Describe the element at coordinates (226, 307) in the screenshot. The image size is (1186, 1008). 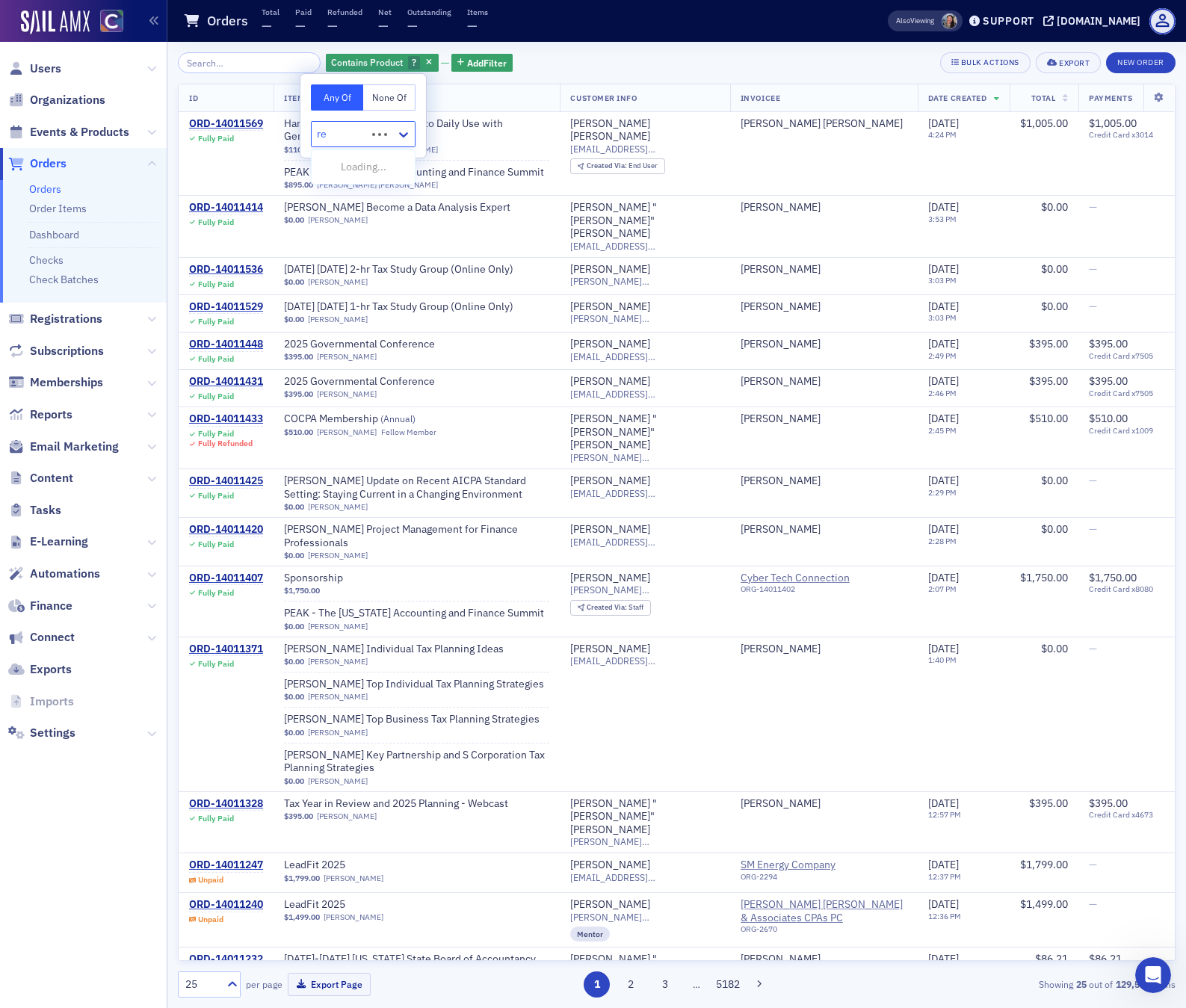
I see `a: ORD-14011529` at that location.